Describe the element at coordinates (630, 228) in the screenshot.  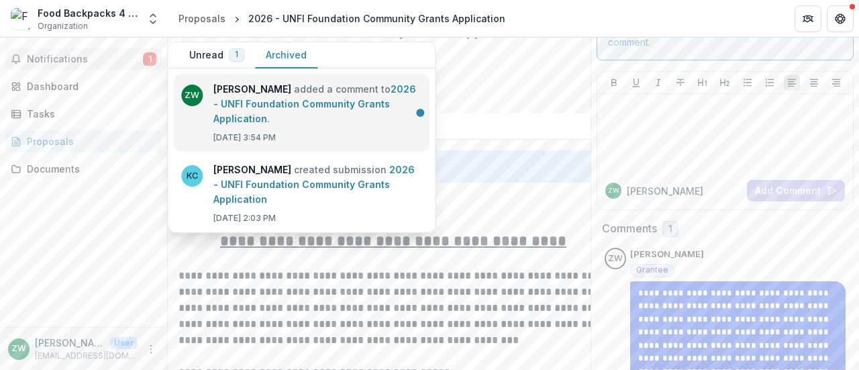
I see `h2: Comments` at that location.